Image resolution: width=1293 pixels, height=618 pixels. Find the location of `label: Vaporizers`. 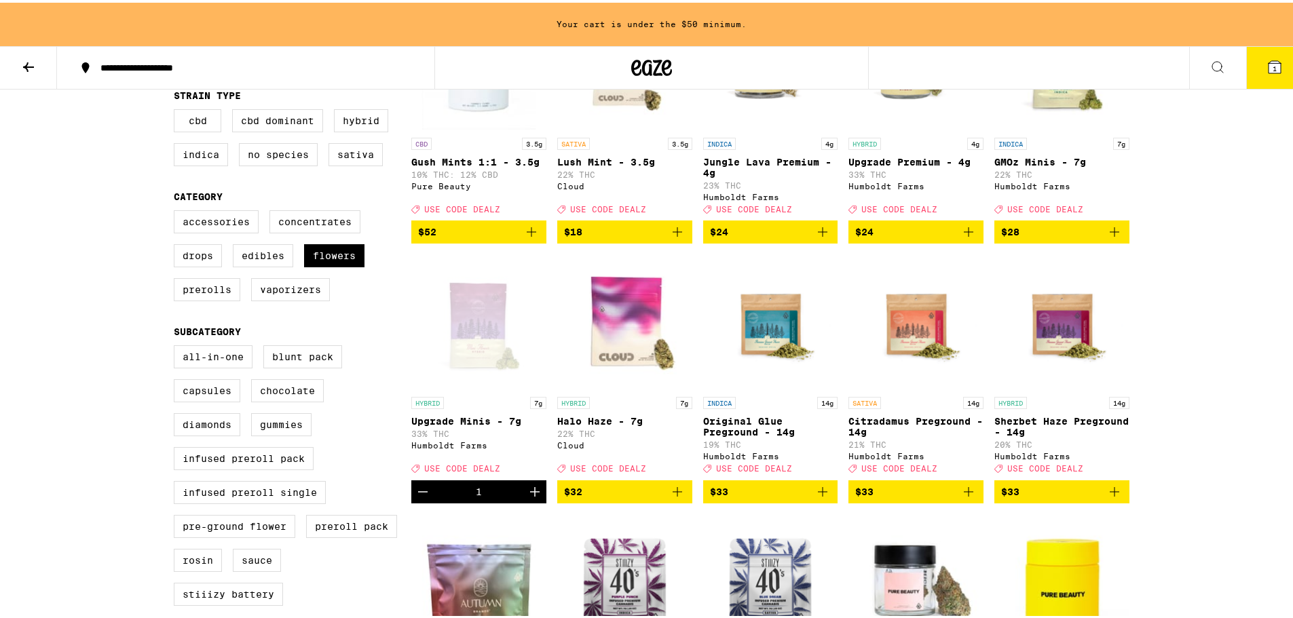

label: Vaporizers is located at coordinates (291, 287).